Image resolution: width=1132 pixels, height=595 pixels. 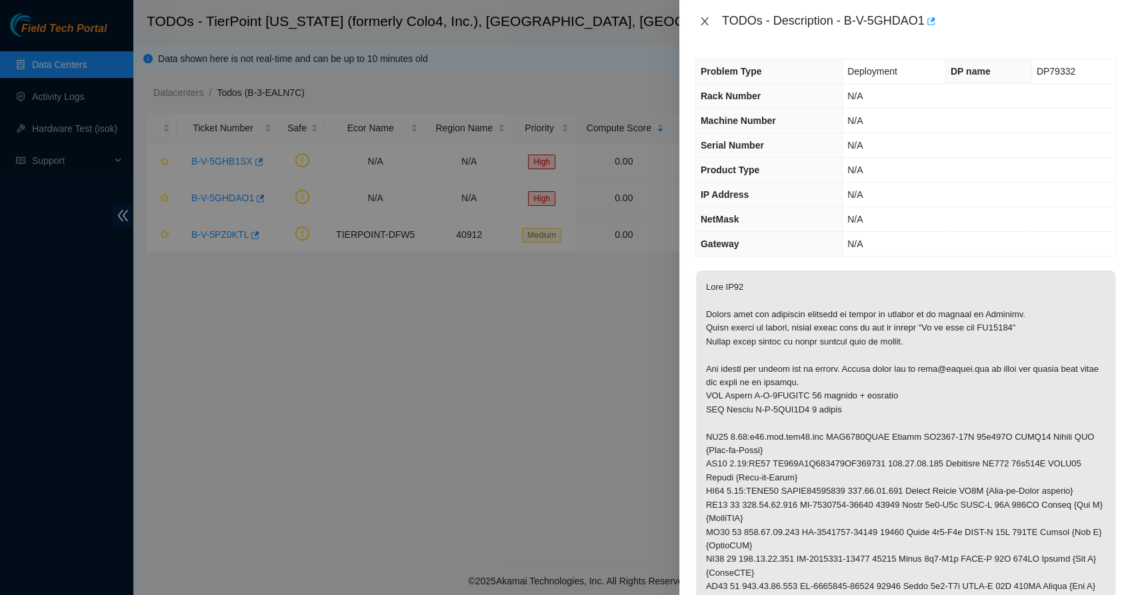 I want to click on span: Deployment, so click(x=872, y=71).